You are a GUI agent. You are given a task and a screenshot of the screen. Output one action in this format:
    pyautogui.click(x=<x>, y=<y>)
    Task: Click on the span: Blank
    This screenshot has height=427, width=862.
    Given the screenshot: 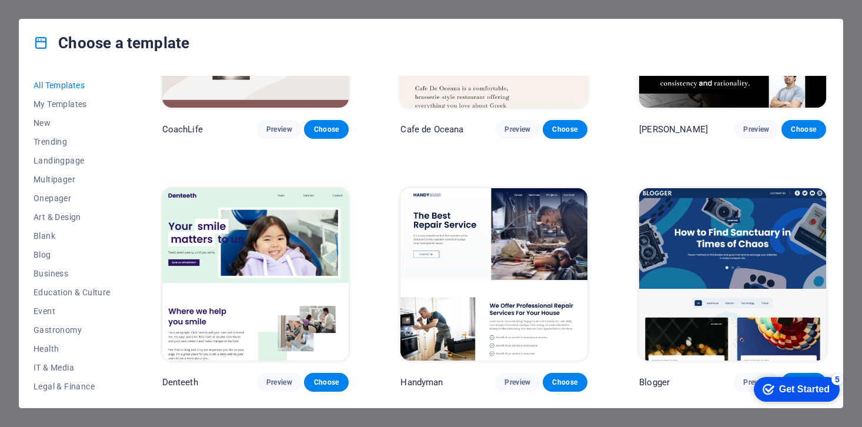 What is the action you would take?
    pyautogui.click(x=72, y=236)
    